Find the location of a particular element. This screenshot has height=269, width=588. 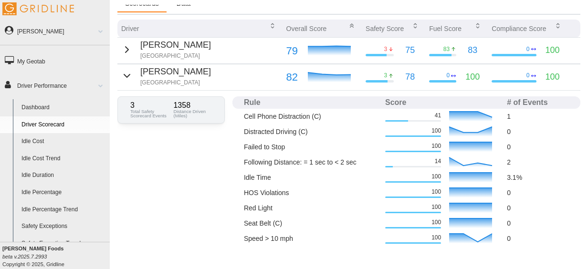

a: Idle Percentage Trend is located at coordinates (63, 210).